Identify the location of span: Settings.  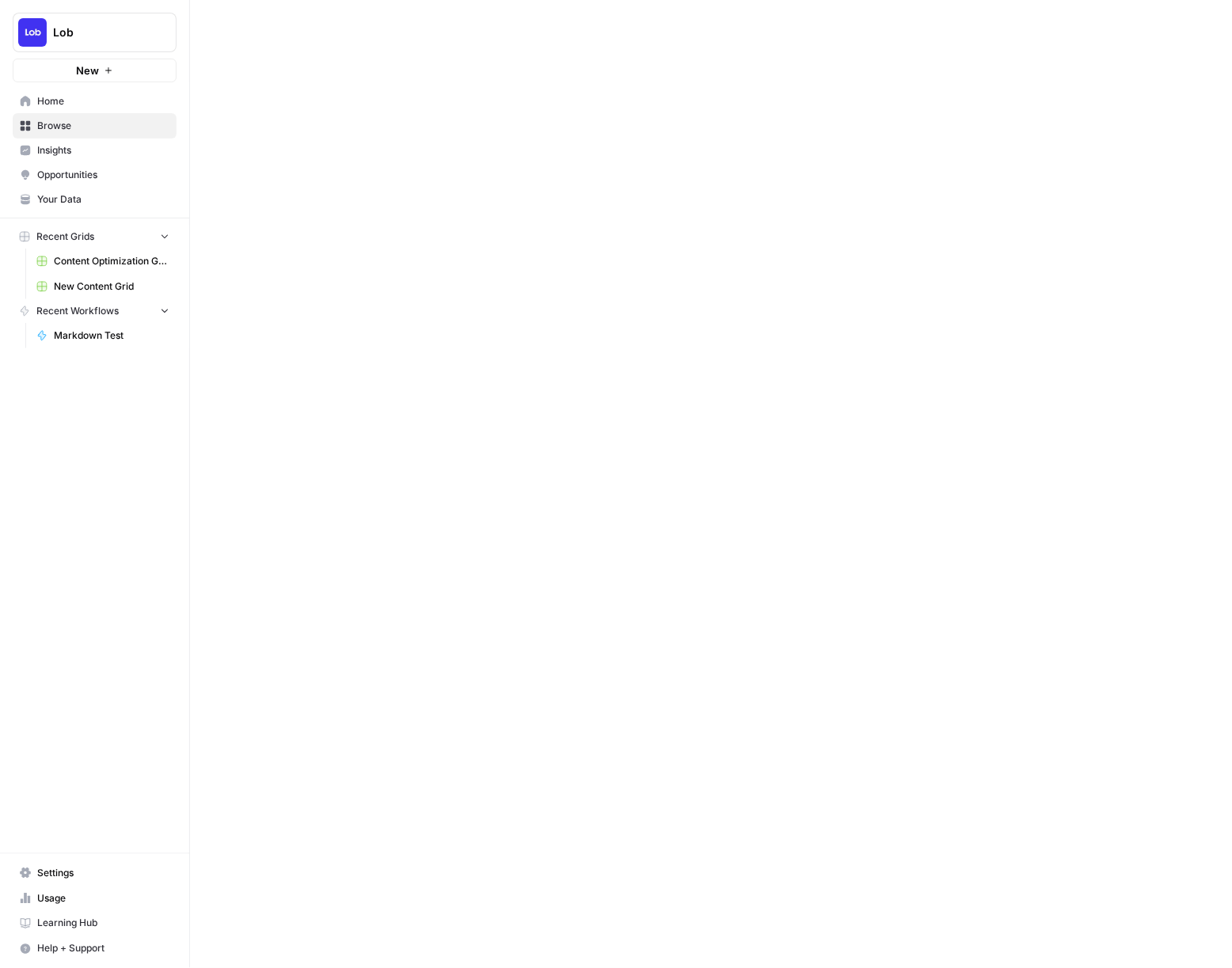
(103, 873).